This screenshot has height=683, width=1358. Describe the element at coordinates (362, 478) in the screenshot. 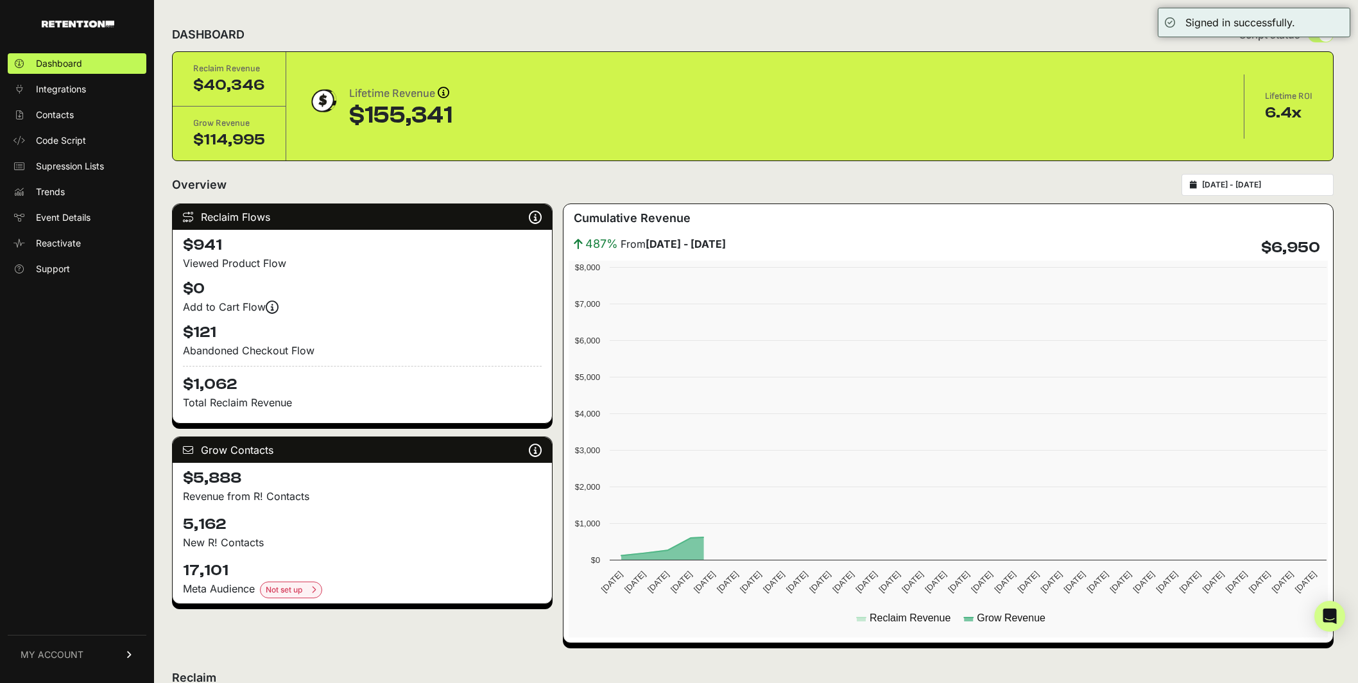

I see `h4: $5,888` at that location.